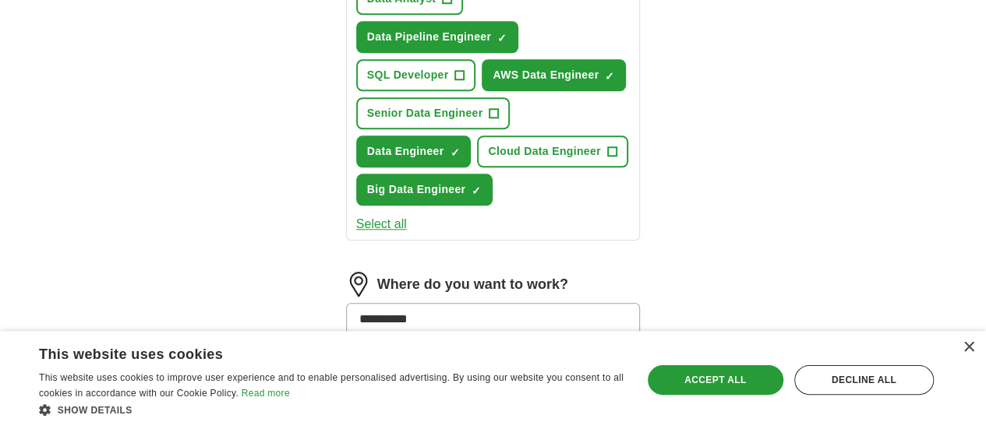 This screenshot has height=429, width=986. I want to click on div: Show details, so click(331, 410).